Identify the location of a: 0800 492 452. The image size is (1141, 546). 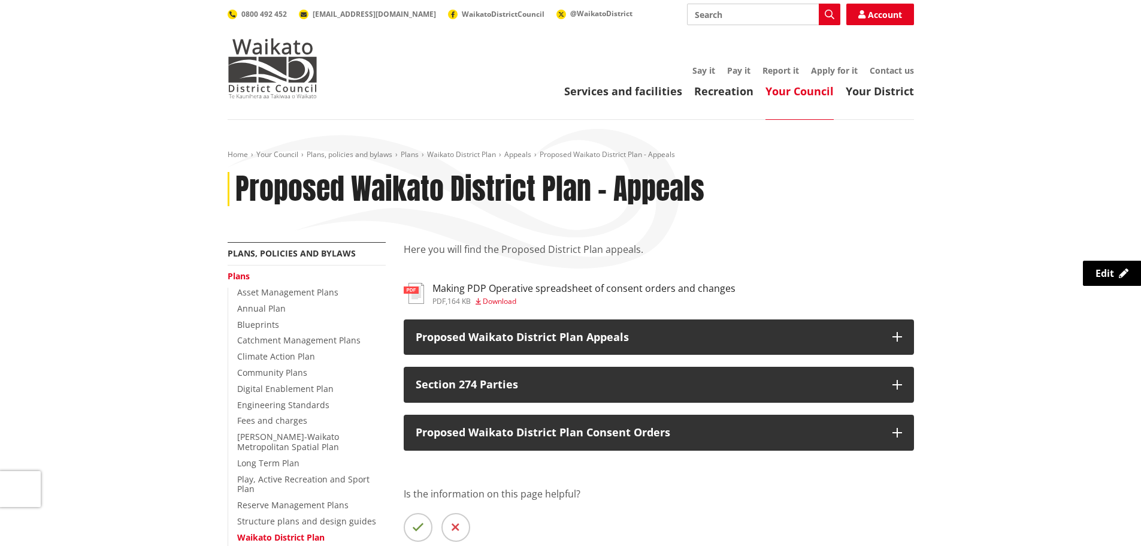
(257, 14).